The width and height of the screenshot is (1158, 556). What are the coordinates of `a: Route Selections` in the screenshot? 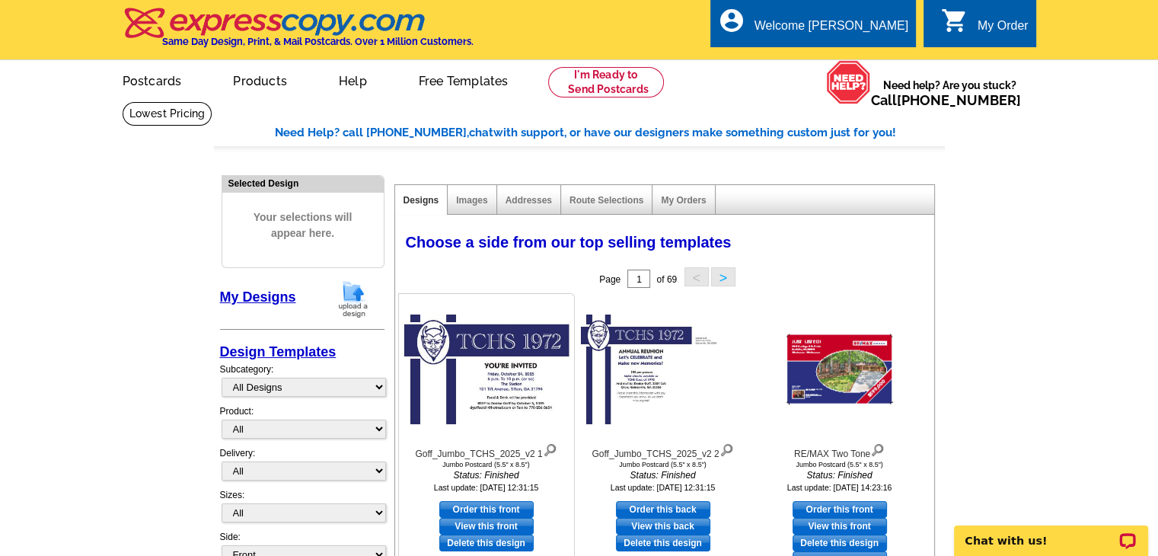 It's located at (606, 200).